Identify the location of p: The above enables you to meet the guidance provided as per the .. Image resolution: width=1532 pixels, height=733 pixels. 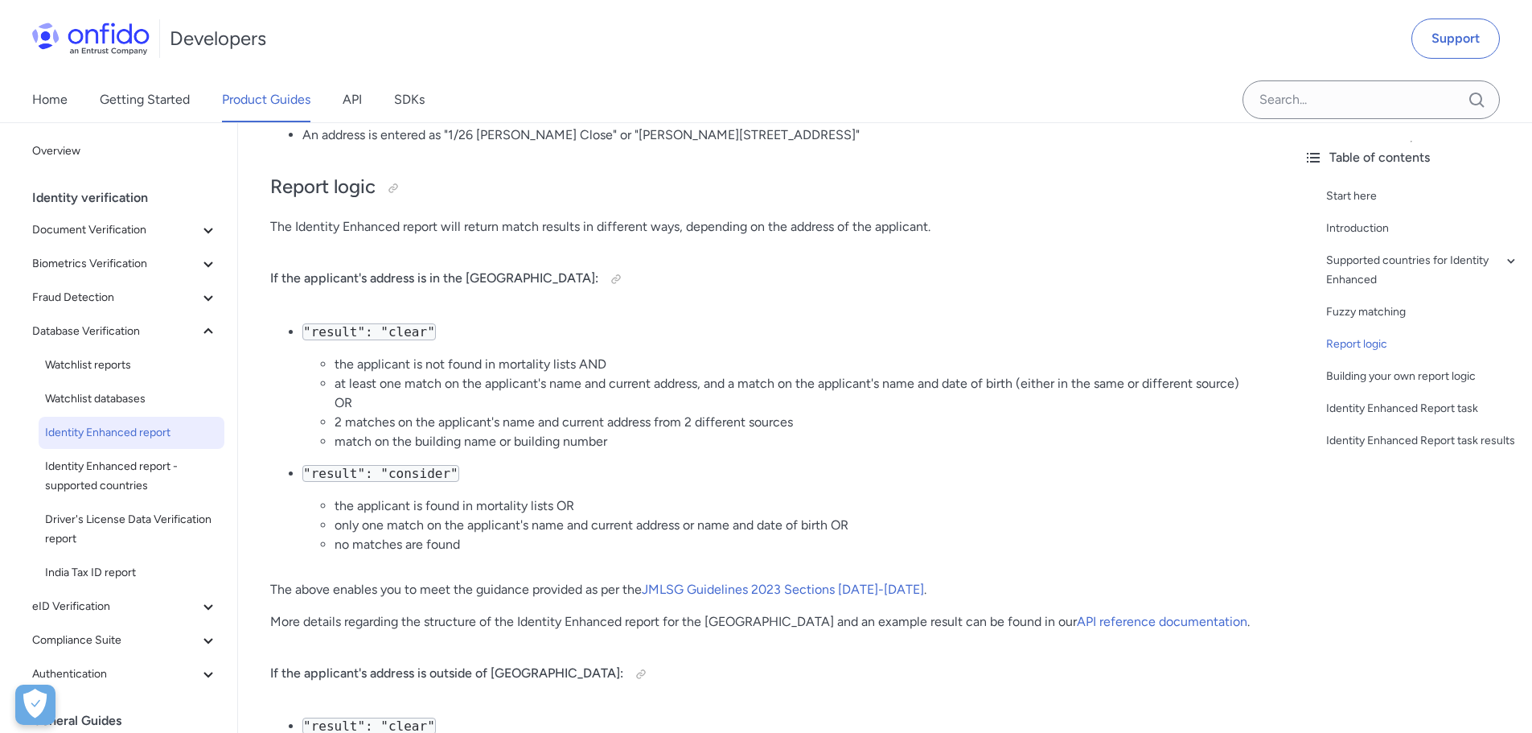
(764, 590).